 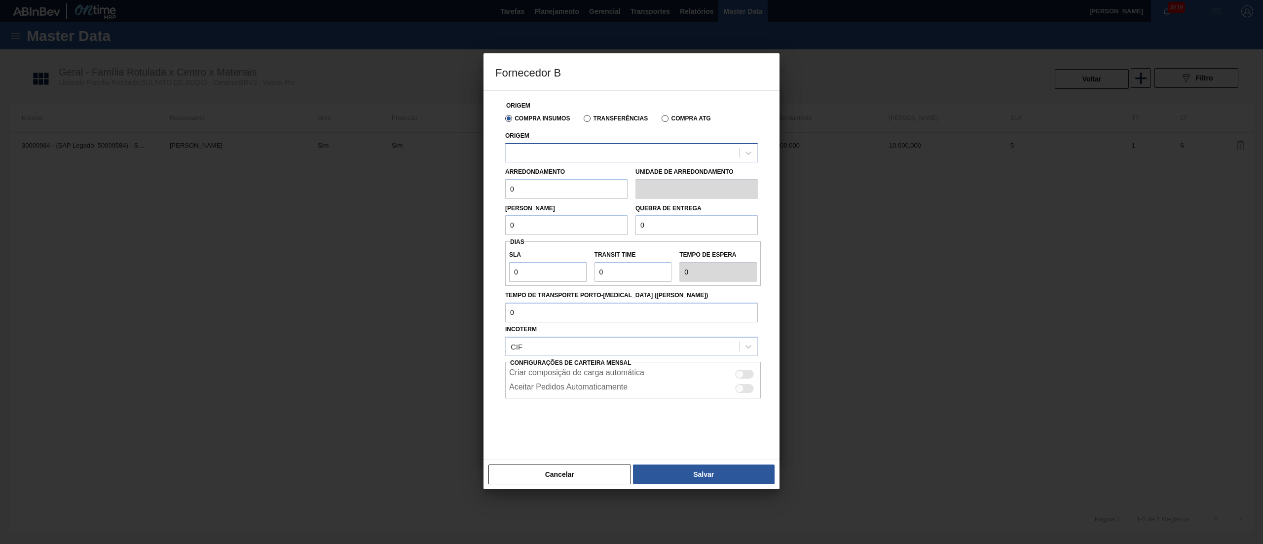 What do you see at coordinates (703, 474) in the screenshot?
I see `button: Salvar` at bounding box center [703, 474].